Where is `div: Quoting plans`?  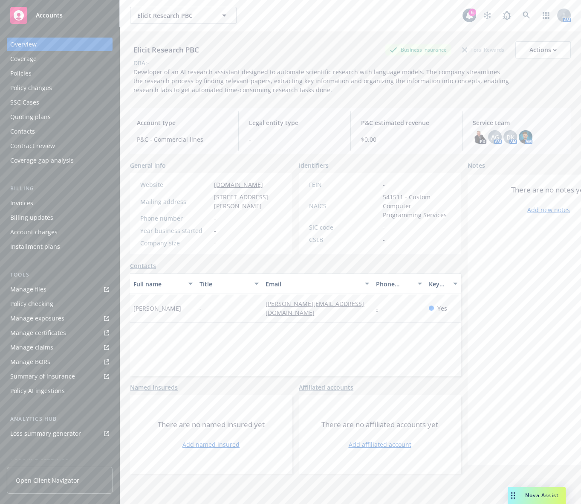 div: Quoting plans is located at coordinates (30, 117).